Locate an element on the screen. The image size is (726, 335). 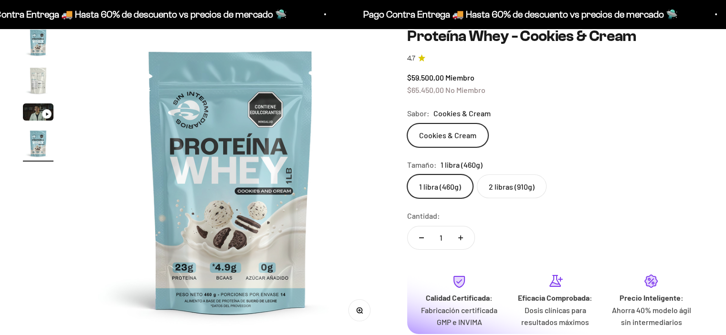
span: $59.500,00 is located at coordinates (425, 77).